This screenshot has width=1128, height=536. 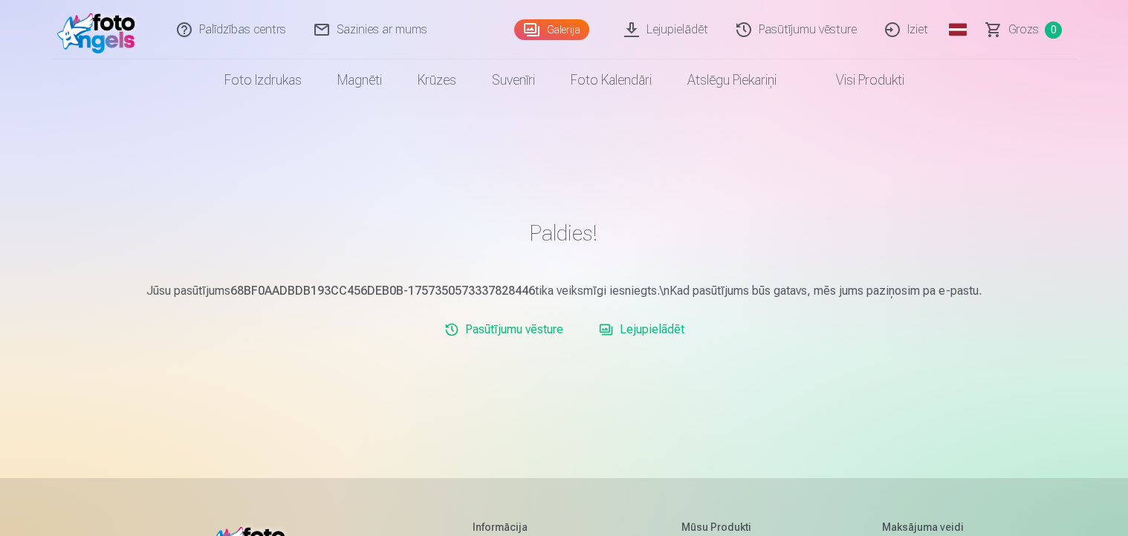 What do you see at coordinates (564, 291) in the screenshot?
I see `p: Jūsu pasūtījums tika veiksmīgi iesniegts.\nKad pasūtījums būs gatavs, mēs jums paziņosim pa e-pastu.` at bounding box center [564, 291].